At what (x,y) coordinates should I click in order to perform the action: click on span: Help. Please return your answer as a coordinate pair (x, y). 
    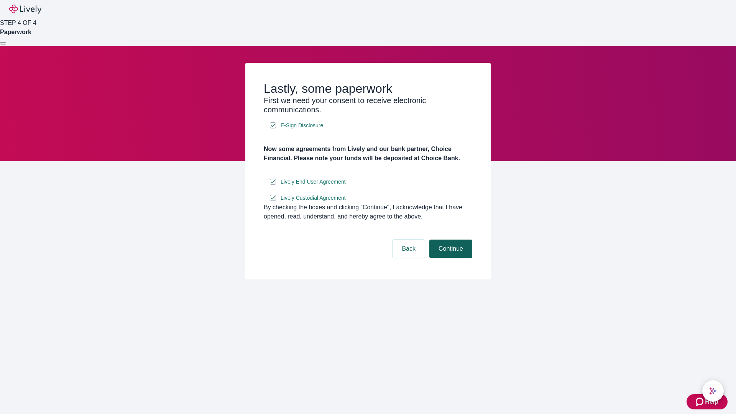
    Looking at the image, I should click on (712, 402).